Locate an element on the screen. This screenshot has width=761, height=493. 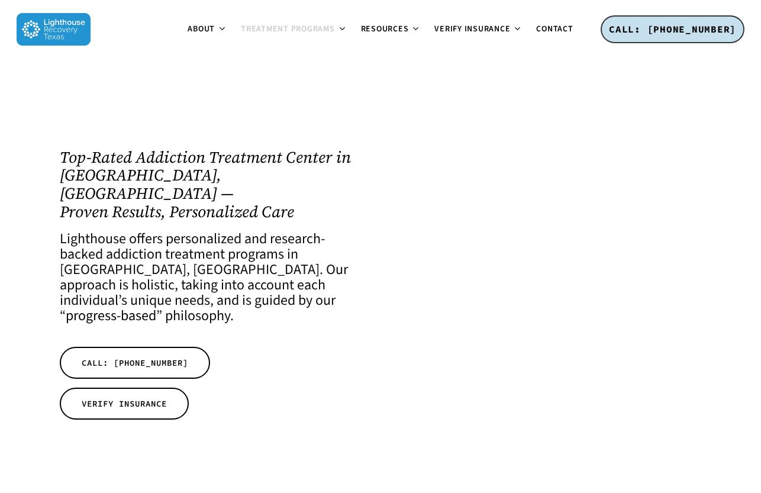
span: Verify Insurance is located at coordinates (472, 29).